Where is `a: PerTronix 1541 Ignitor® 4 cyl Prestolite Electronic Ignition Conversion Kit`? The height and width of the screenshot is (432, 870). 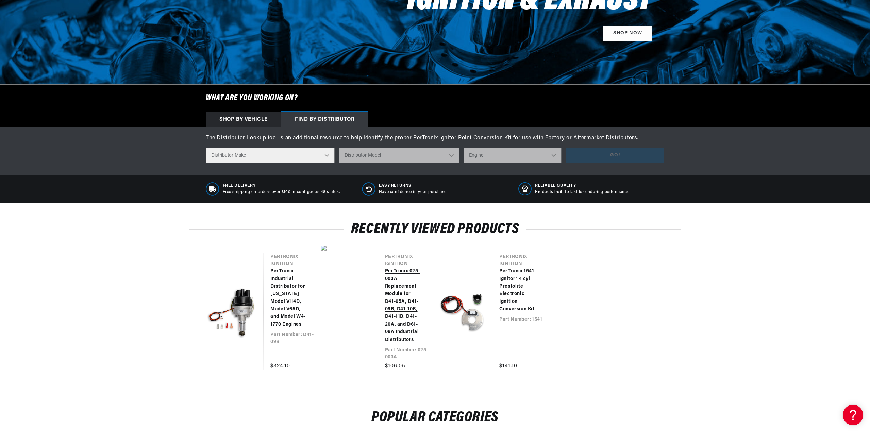
a: PerTronix 1541 Ignitor® 4 cyl Prestolite Electronic Ignition Conversion Kit is located at coordinates (517, 290).